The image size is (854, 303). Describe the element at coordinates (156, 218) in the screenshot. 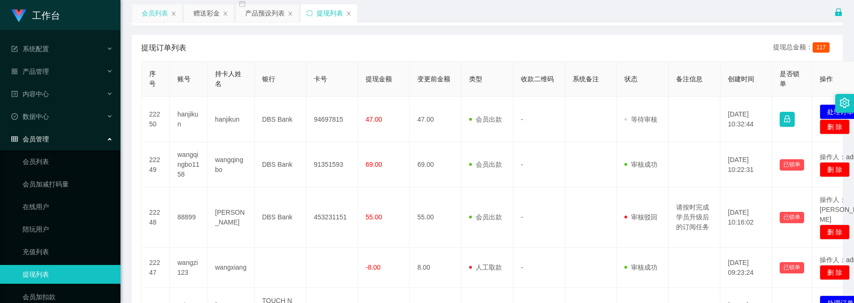

I see `td: 22248` at that location.